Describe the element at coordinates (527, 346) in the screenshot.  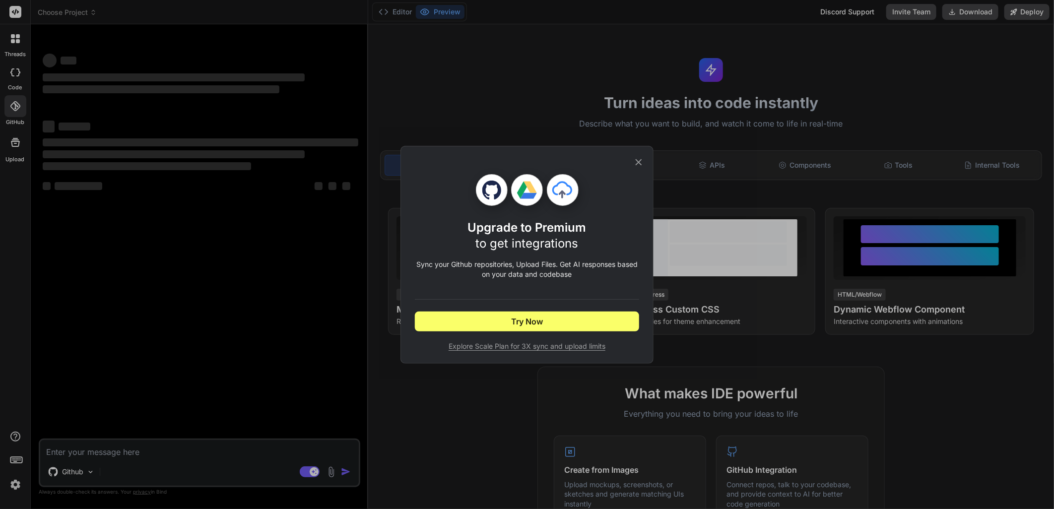
I see `span: Explore Scale Plan for 3X sync and upload limits` at that location.